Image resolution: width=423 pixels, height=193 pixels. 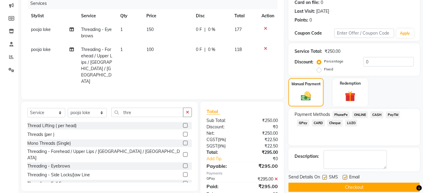 What do you see at coordinates (238, 50) in the screenshot?
I see `span: 118` at bounding box center [238, 50].